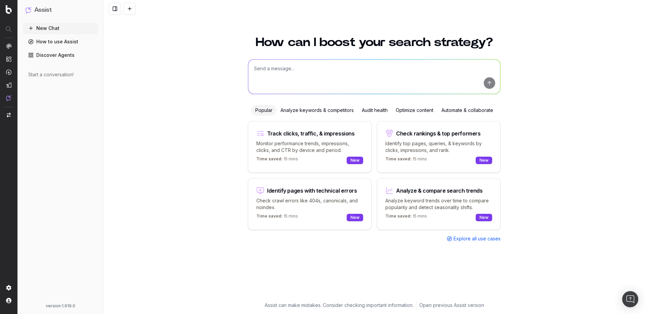 The height and width of the screenshot is (314, 645). Describe the element at coordinates (9, 59) in the screenshot. I see `img: Intelligence` at that location.